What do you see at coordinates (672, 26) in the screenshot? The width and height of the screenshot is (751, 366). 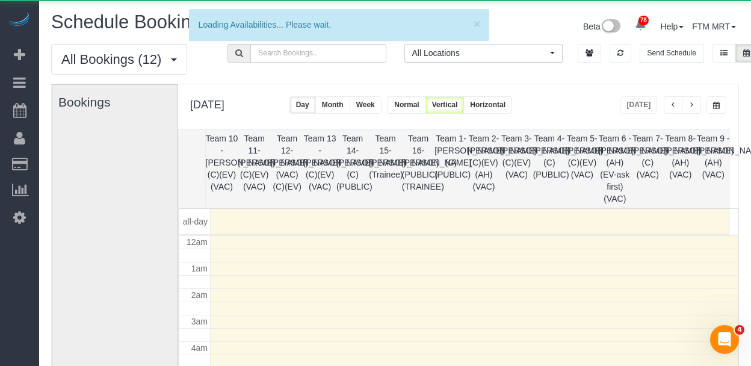 I see `a: Help` at bounding box center [672, 26].